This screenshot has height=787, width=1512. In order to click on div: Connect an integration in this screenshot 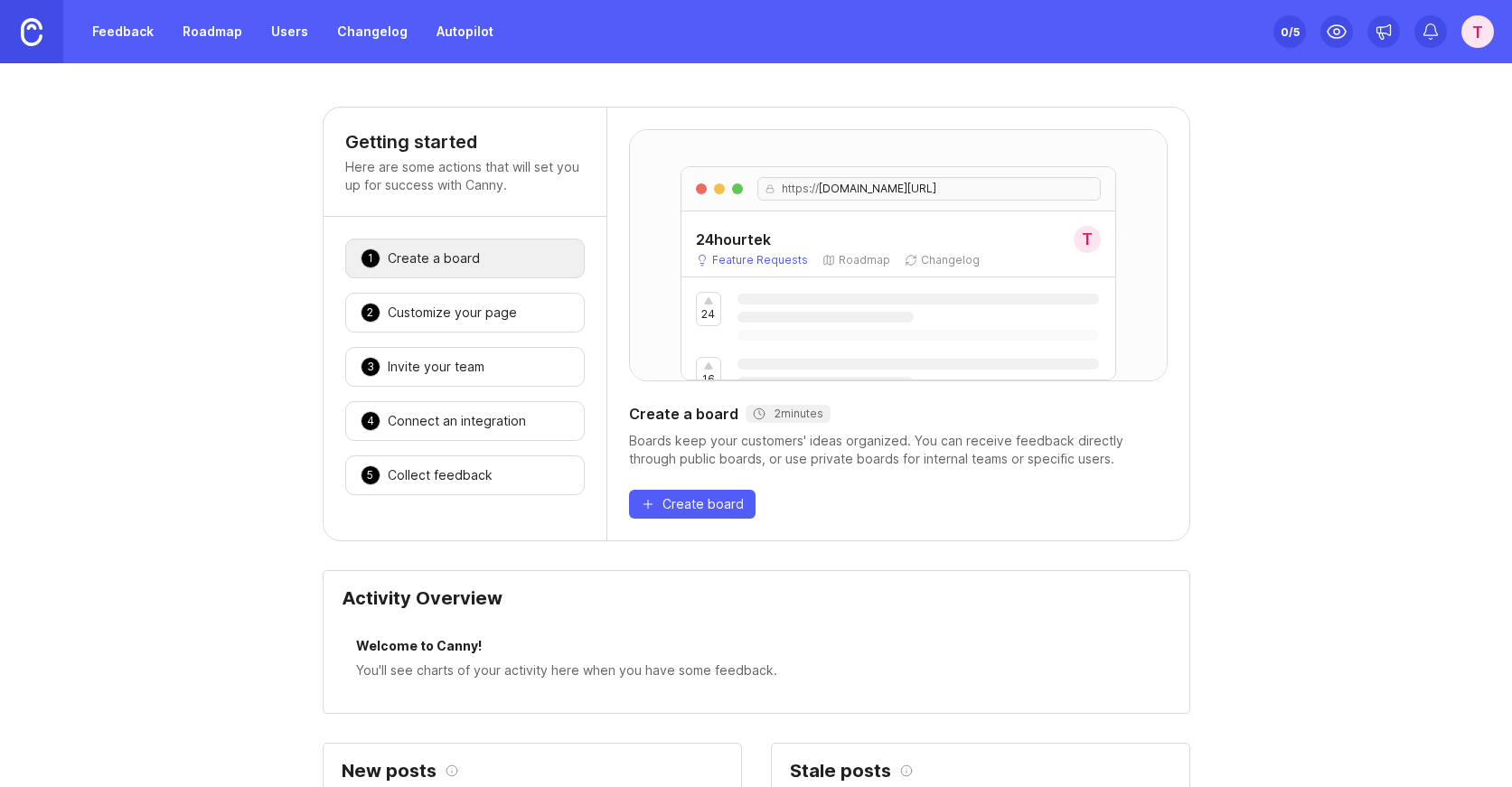, I will do `click(457, 421)`.